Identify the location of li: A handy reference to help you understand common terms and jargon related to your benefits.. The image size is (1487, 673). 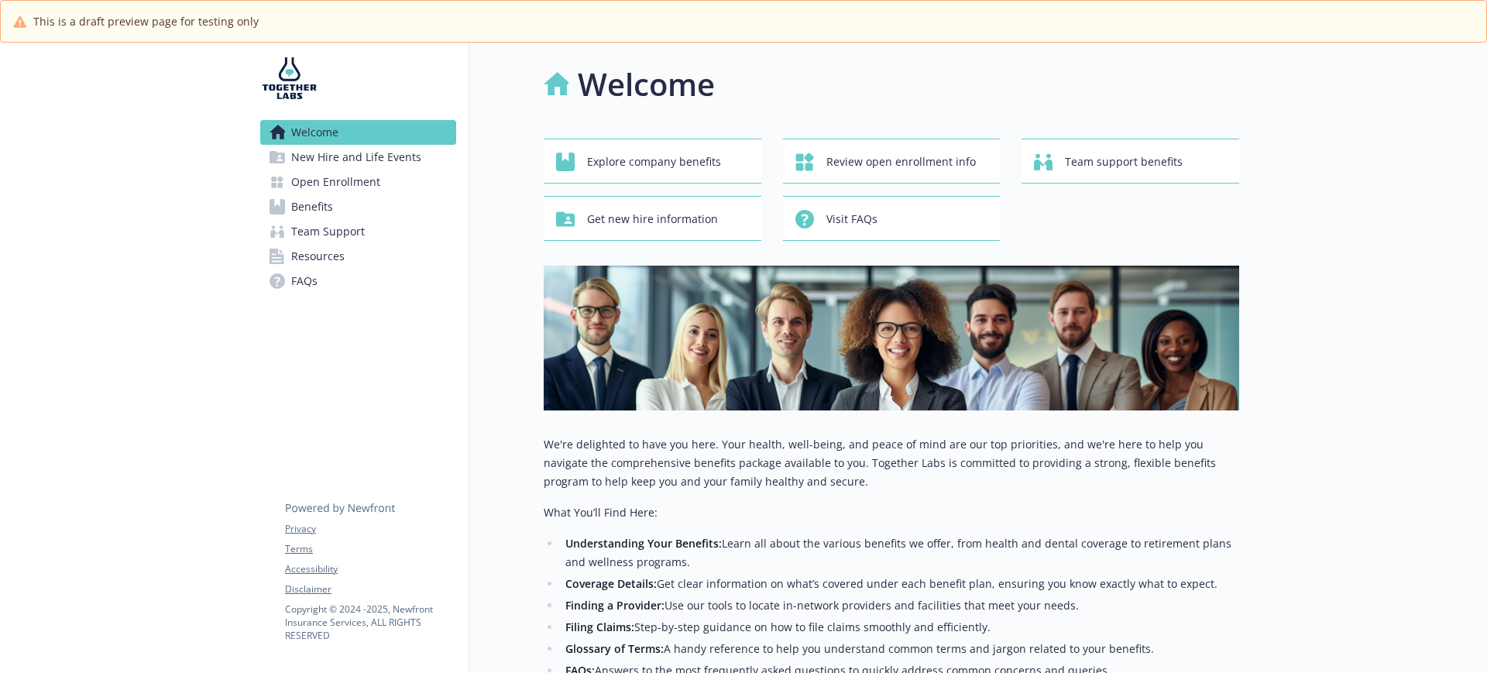
(900, 649).